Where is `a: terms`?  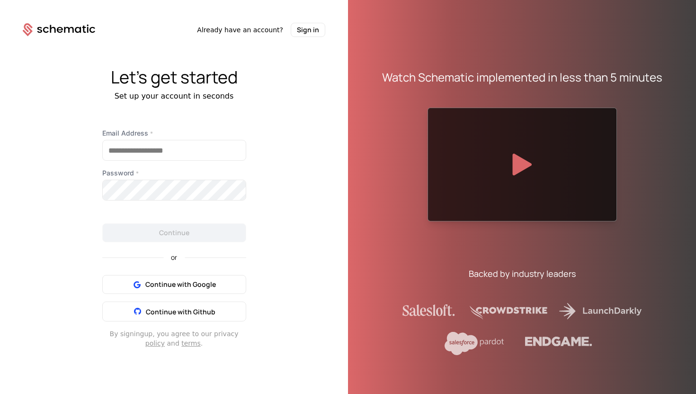 a: terms is located at coordinates (191, 343).